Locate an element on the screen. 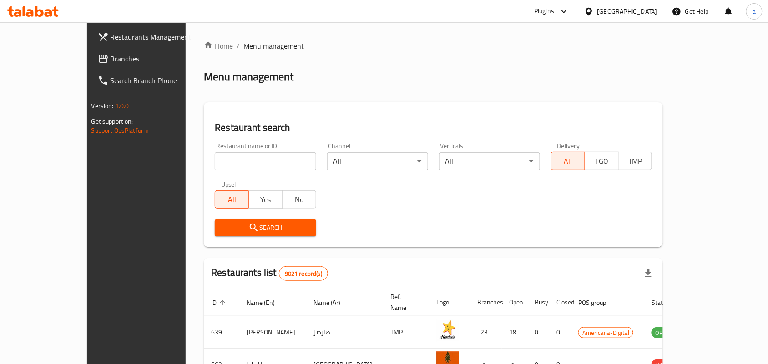 The image size is (768, 364). button: Search is located at coordinates (265, 228).